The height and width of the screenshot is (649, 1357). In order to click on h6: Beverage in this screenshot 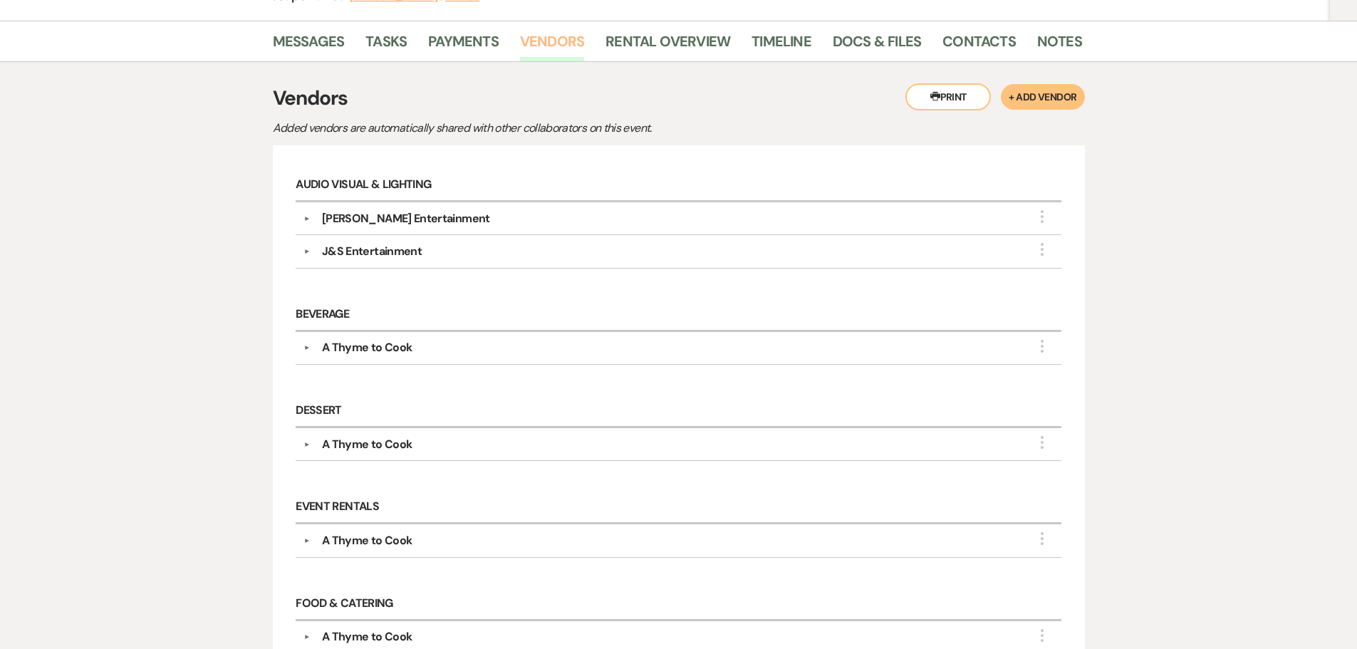, I will do `click(678, 315)`.